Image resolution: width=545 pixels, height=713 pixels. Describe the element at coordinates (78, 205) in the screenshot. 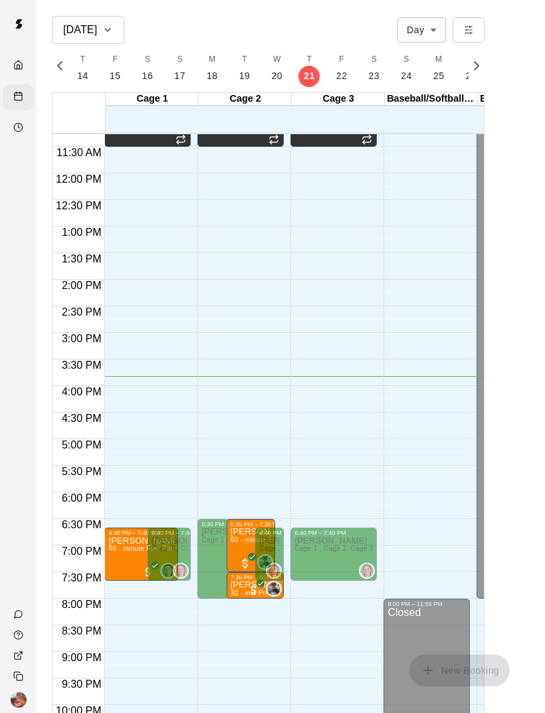

I see `span: 12:30 PM` at that location.